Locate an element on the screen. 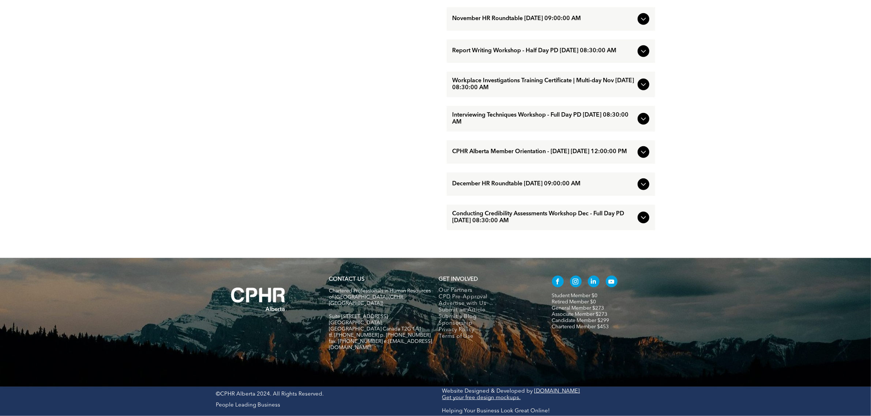 This screenshot has height=416, width=871. a: CPD Pre-Approval is located at coordinates (488, 297).